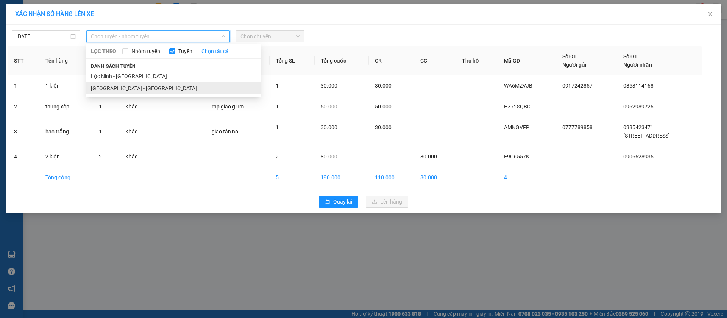 The image size is (727, 318). Describe the element at coordinates (477, 61) in the screenshot. I see `th: Thu hộ` at that location.